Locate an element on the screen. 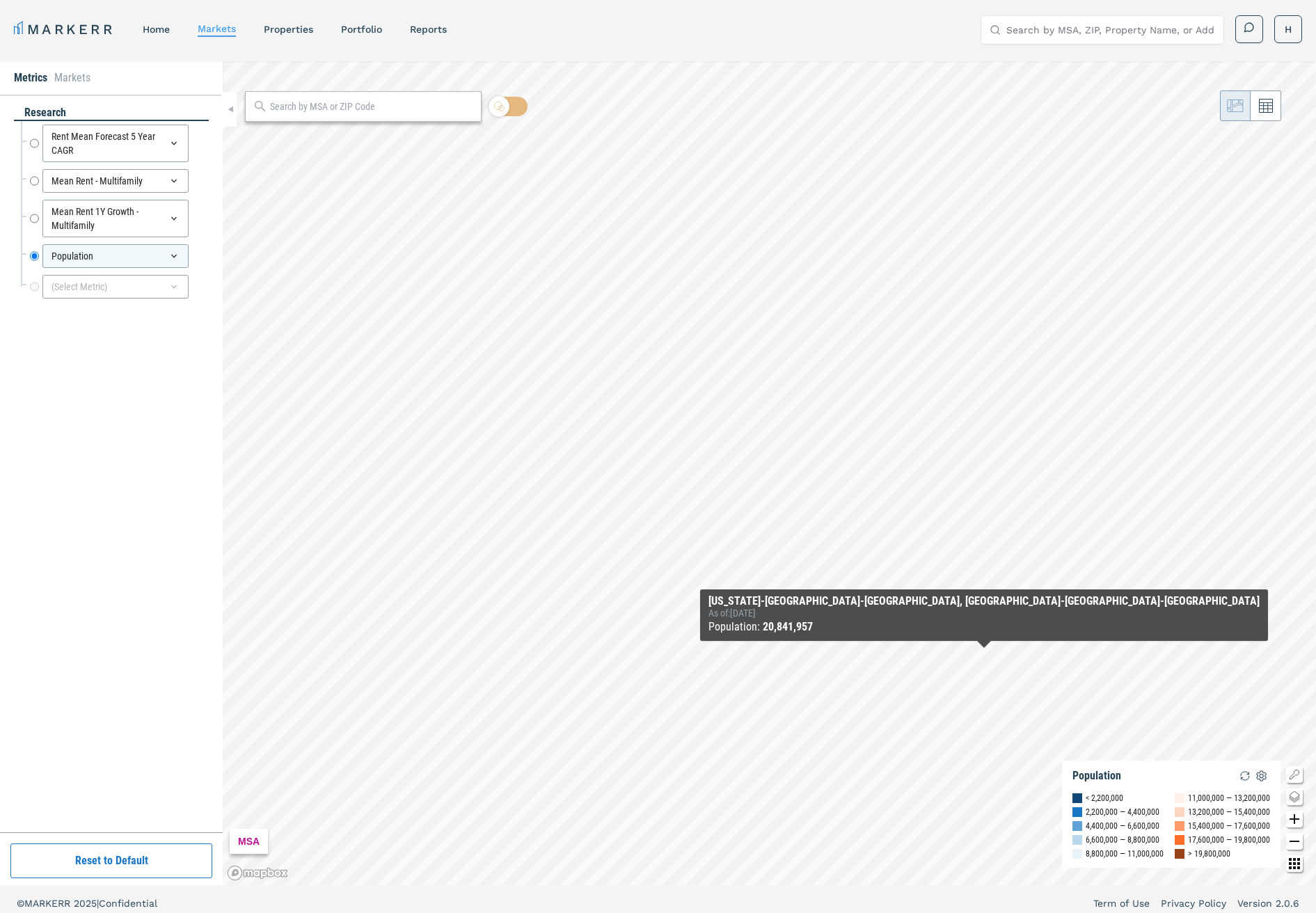 This screenshot has width=1316, height=913. div: 2,200,000 — 4,400,000 is located at coordinates (1123, 812).